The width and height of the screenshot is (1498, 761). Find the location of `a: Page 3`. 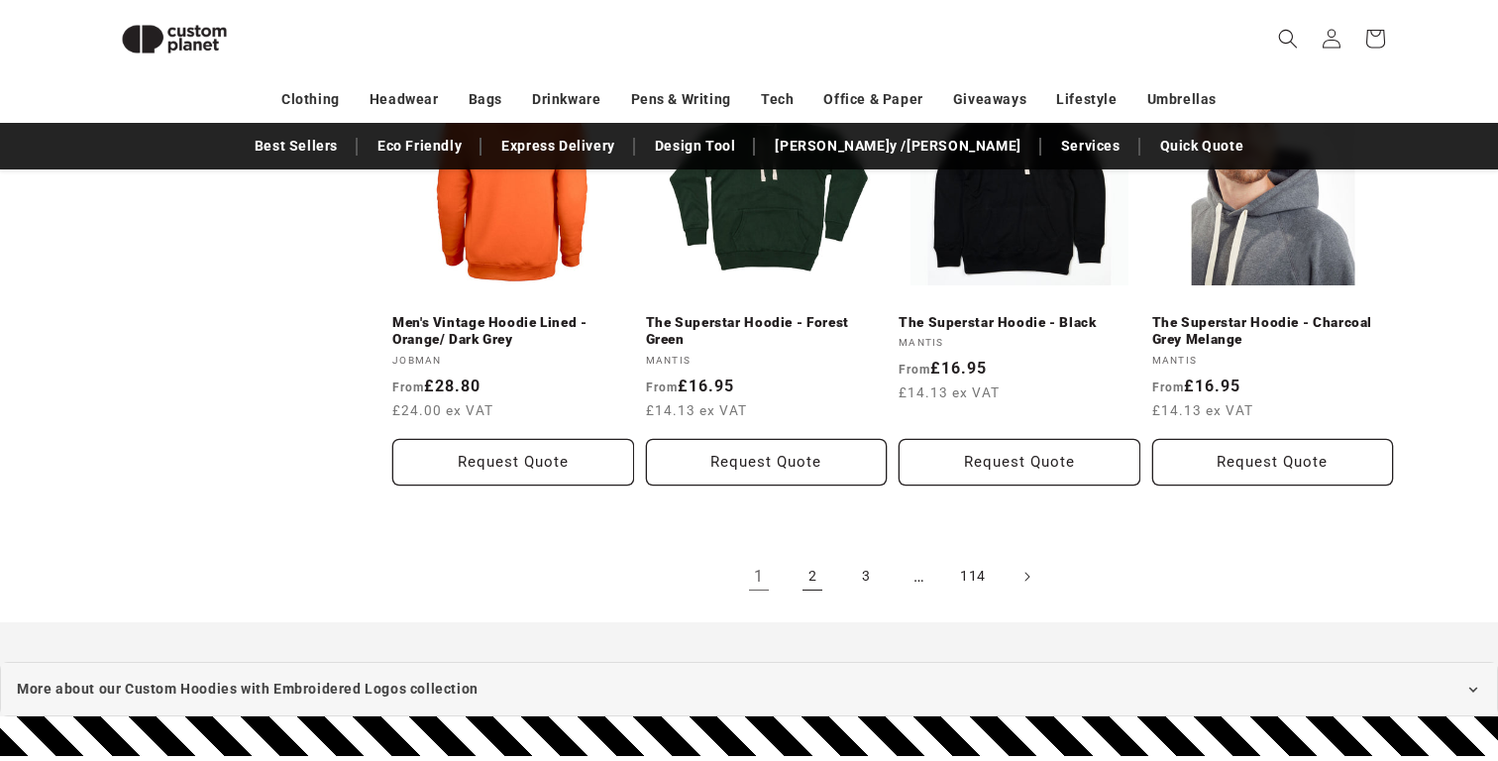

a: Page 3 is located at coordinates (866, 577).